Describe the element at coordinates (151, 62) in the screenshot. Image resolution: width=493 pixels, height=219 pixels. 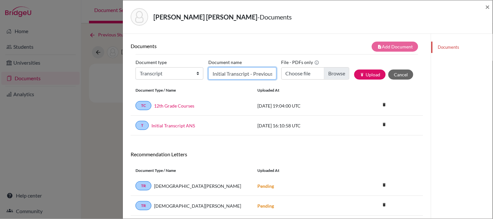
I see `label: Document type` at that location.